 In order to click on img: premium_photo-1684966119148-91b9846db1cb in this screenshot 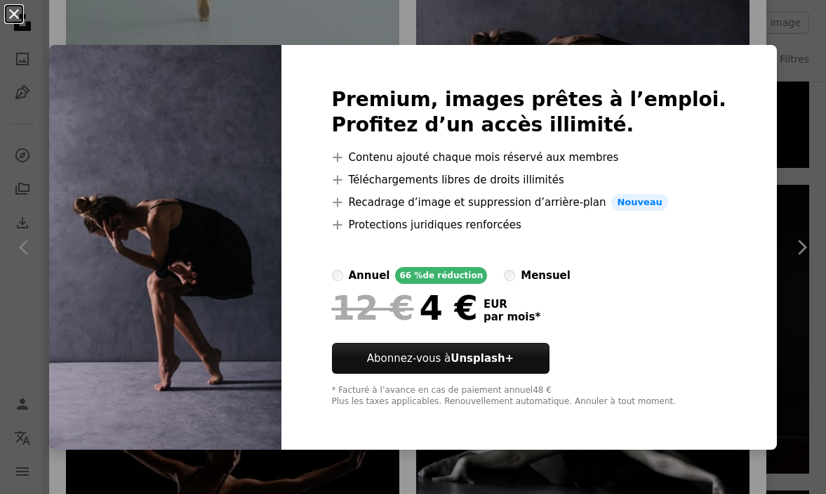, I will do `click(165, 247)`.